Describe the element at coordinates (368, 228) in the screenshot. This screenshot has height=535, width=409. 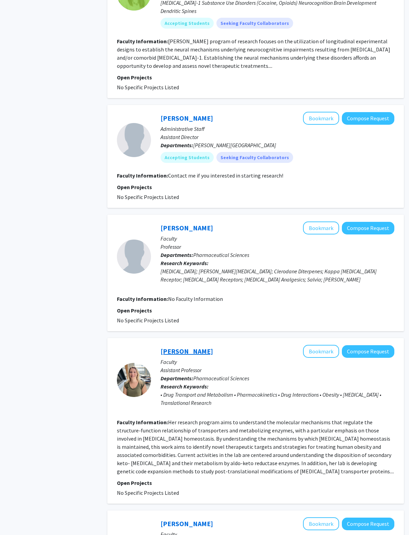
I see `button: Compose Request to Thomas Prisinzano` at that location.